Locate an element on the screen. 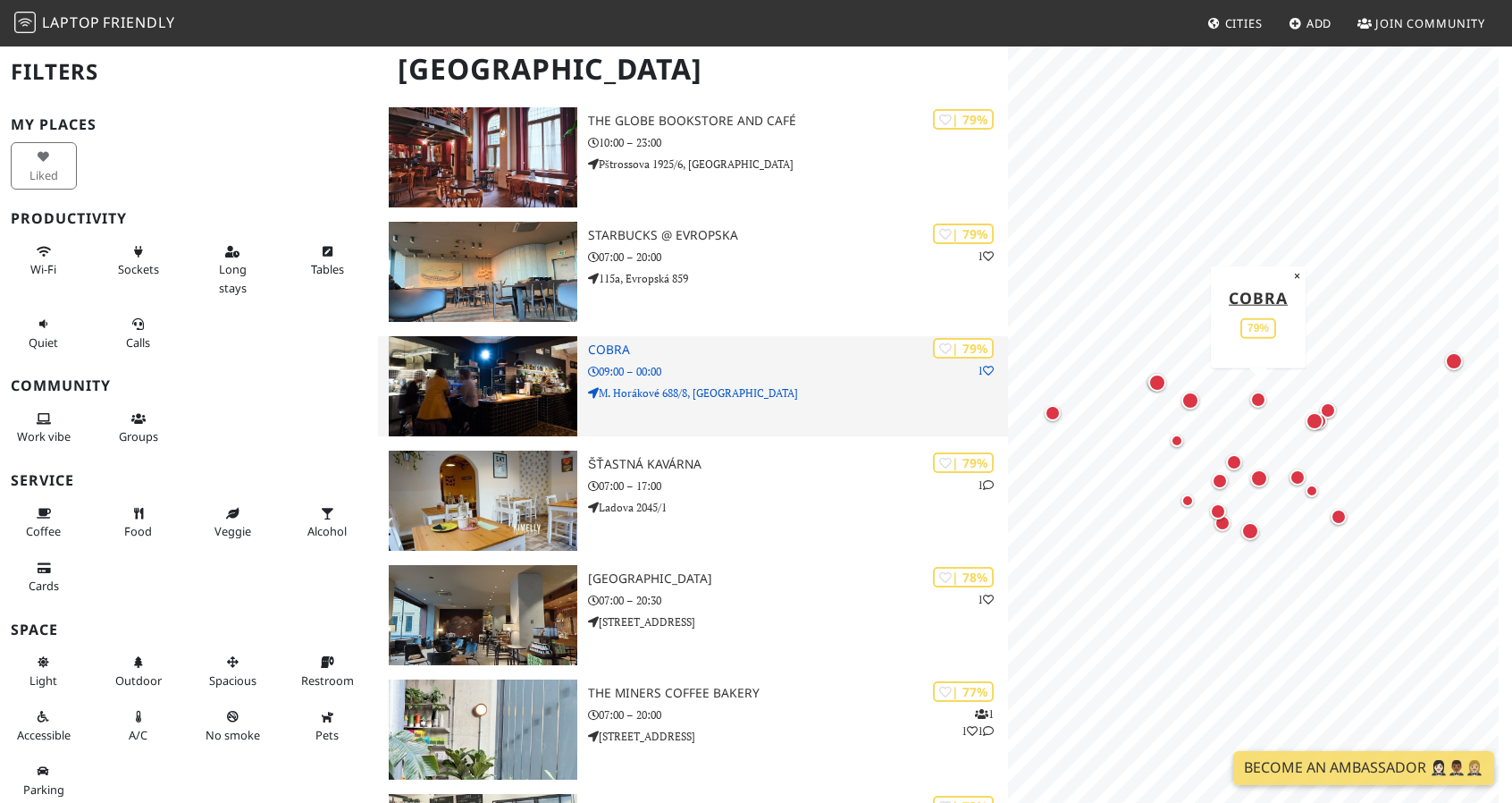 Image resolution: width=1512 pixels, height=803 pixels. h3: Community is located at coordinates (188, 385).